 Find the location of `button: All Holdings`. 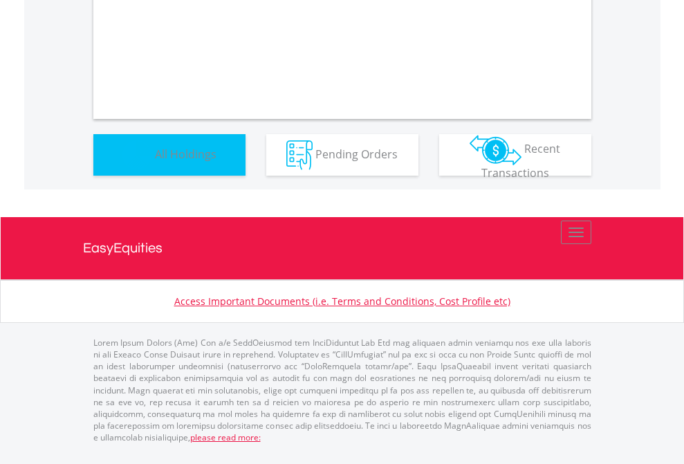

button: All Holdings is located at coordinates (170, 155).